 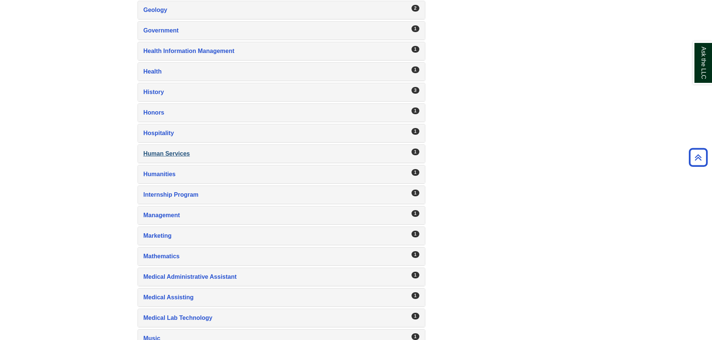 What do you see at coordinates (281, 92) in the screenshot?
I see `div: History` at bounding box center [281, 92].